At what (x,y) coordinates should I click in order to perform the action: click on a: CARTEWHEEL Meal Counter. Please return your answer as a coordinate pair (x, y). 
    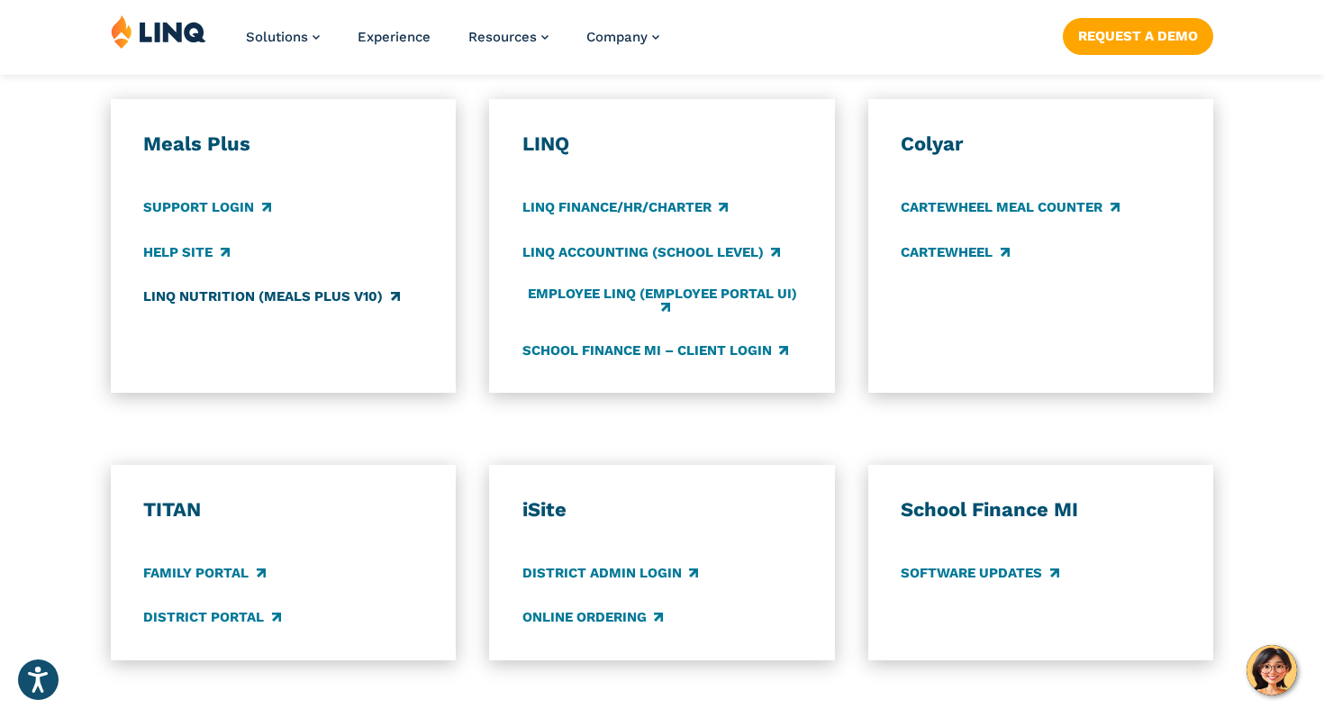
    Looking at the image, I should click on (1009, 208).